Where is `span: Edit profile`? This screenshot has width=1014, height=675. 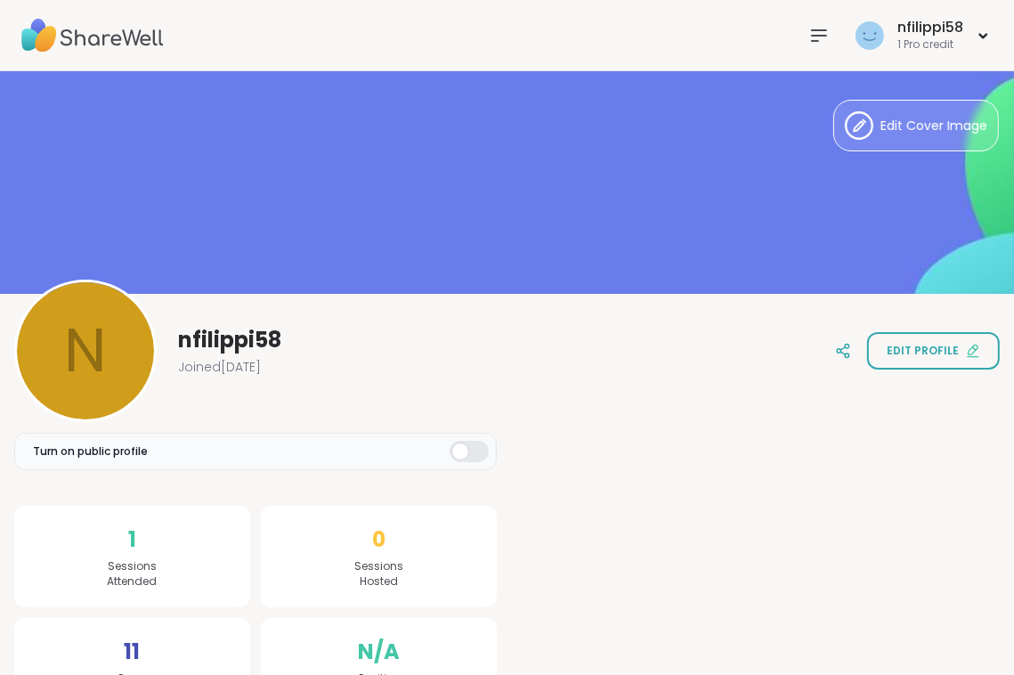 span: Edit profile is located at coordinates (922, 351).